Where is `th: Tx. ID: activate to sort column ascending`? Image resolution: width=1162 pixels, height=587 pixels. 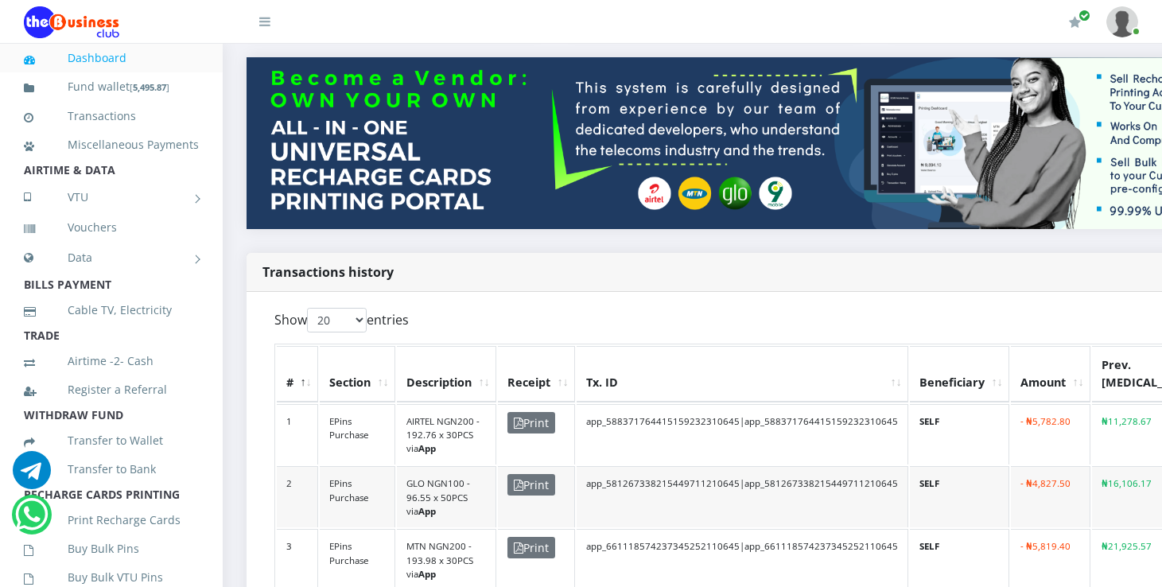 th: Tx. ID: activate to sort column ascending is located at coordinates (742, 374).